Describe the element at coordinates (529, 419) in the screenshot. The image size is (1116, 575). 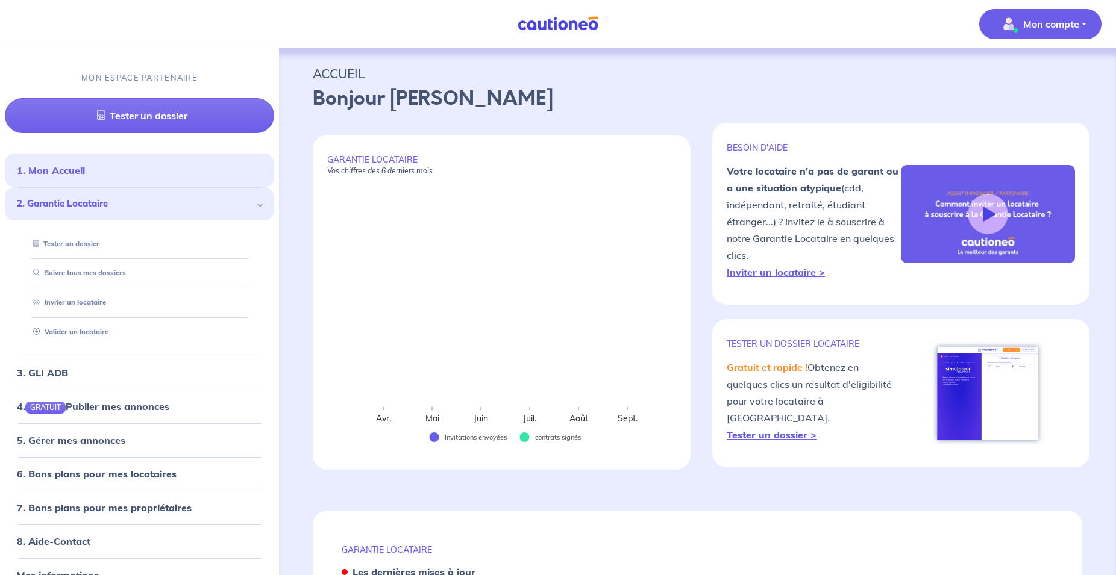
I see `text: Juil.` at that location.